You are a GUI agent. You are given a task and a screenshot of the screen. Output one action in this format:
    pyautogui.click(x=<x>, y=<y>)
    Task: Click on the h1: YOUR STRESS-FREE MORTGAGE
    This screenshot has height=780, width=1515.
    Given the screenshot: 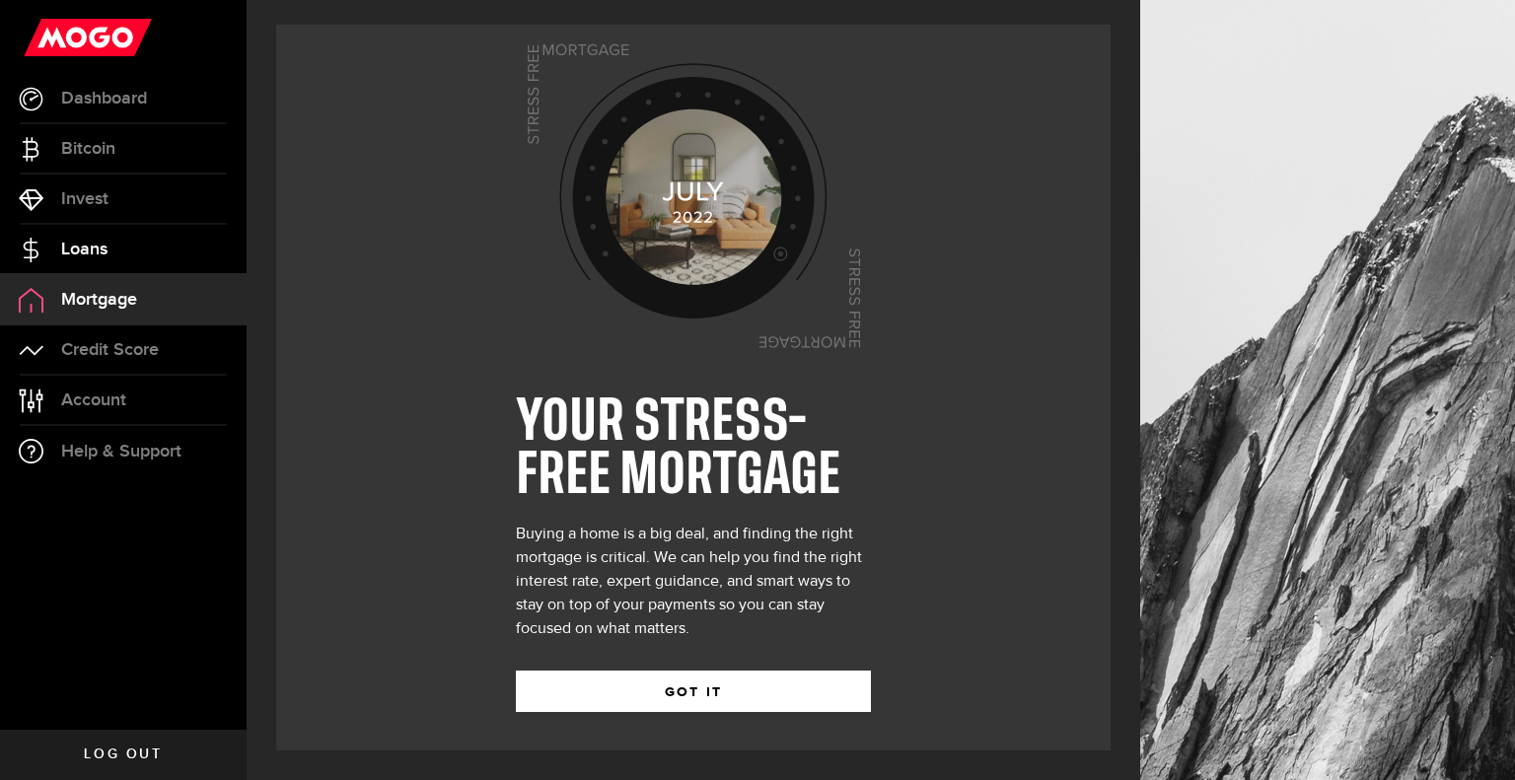 What is the action you would take?
    pyautogui.click(x=693, y=450)
    